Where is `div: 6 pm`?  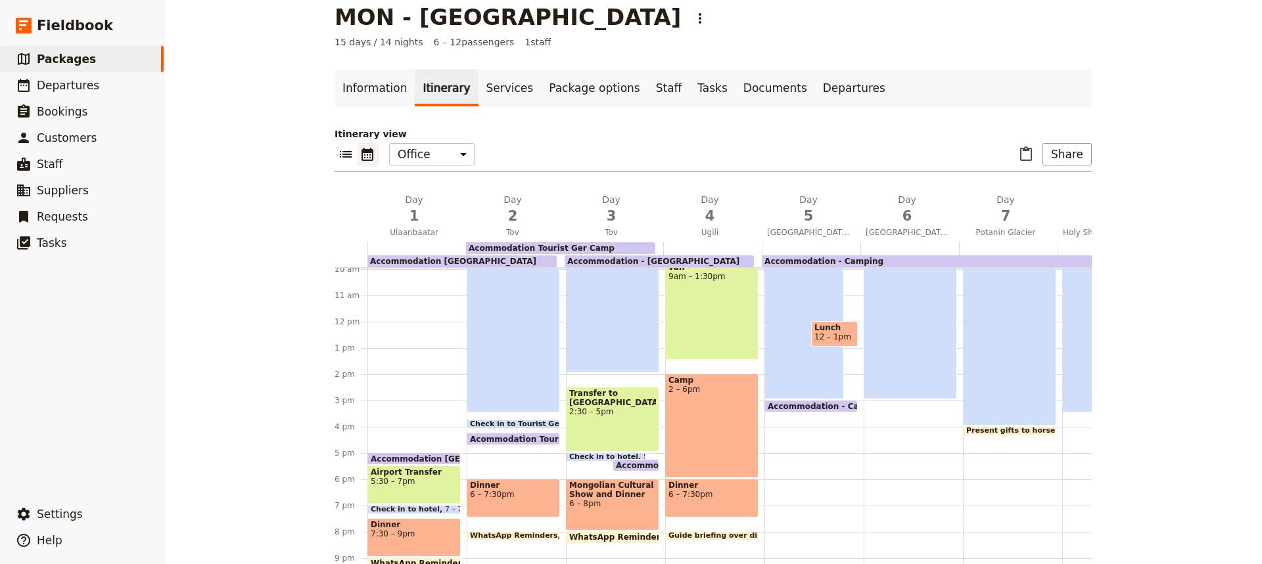 div: 6 pm is located at coordinates (351, 480).